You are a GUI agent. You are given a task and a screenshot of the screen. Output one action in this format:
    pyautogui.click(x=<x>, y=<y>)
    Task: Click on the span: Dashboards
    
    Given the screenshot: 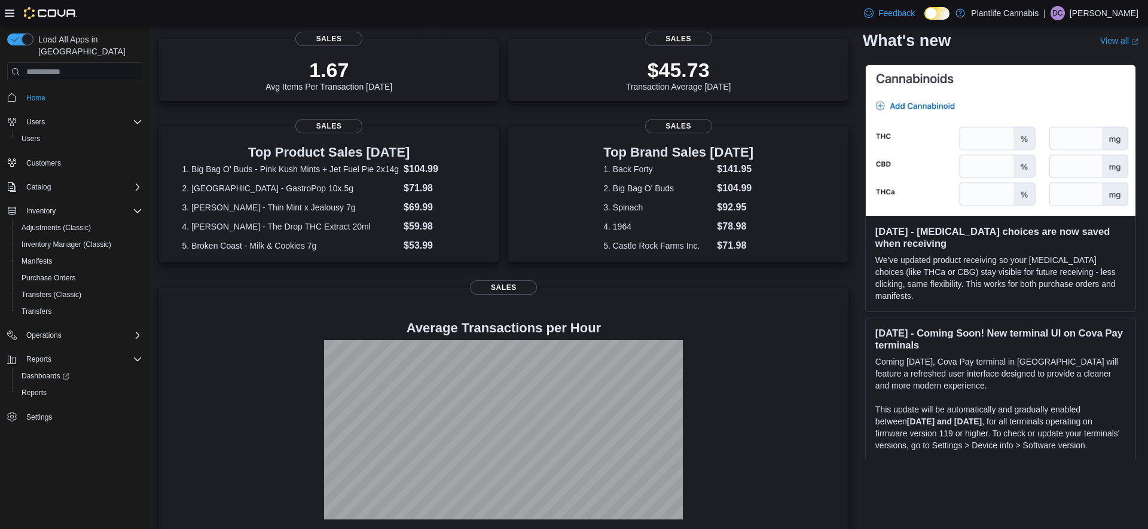 What is the action you would take?
    pyautogui.click(x=45, y=376)
    